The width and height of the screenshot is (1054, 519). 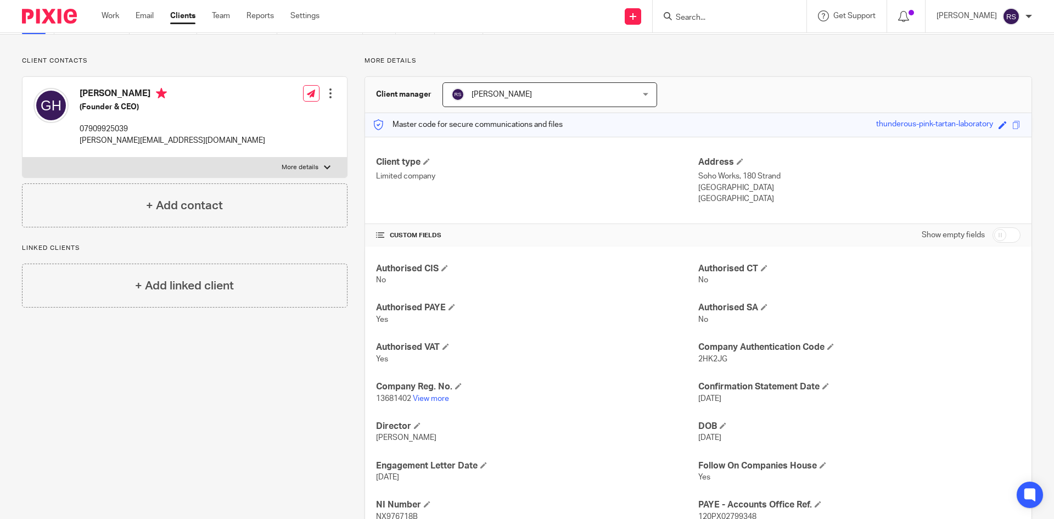 I want to click on a: Clients, so click(x=183, y=16).